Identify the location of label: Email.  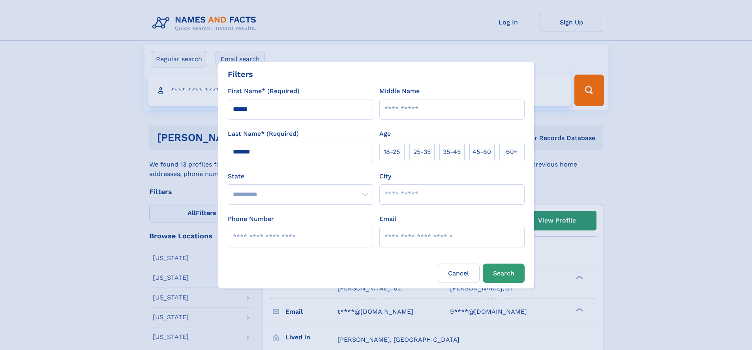
(388, 219).